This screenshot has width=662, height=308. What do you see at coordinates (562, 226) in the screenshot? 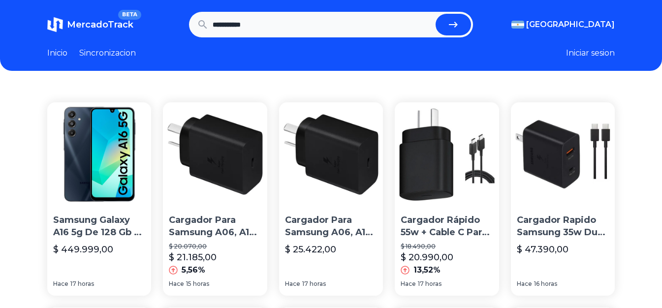
I see `p: Cargador Rapido Samsung 35w Duo Original A05 A15 A06 A16` at bounding box center [562, 226].